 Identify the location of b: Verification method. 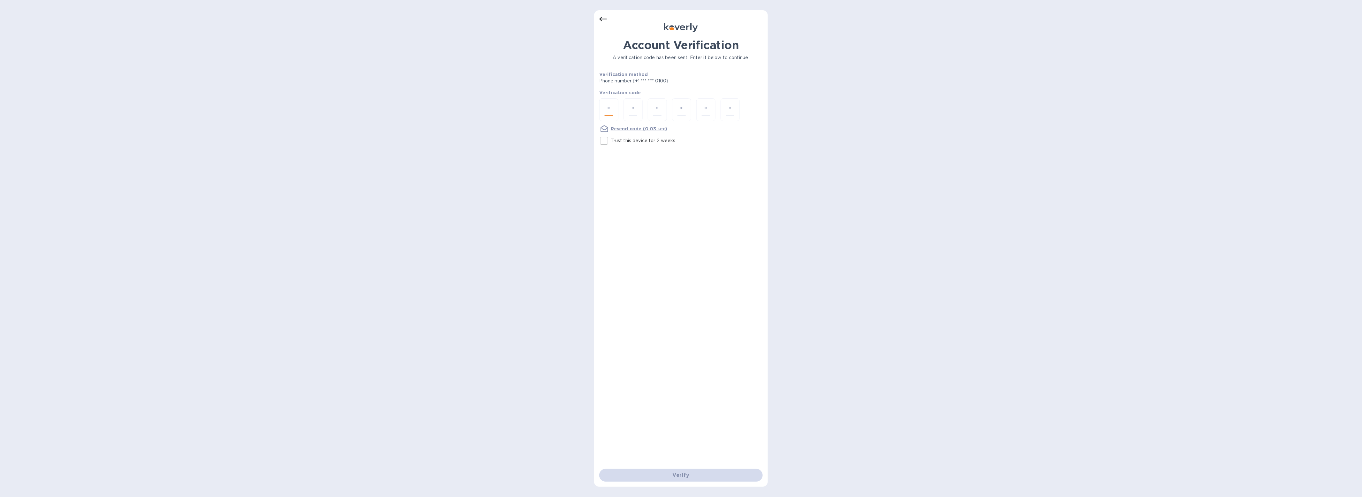
(623, 74).